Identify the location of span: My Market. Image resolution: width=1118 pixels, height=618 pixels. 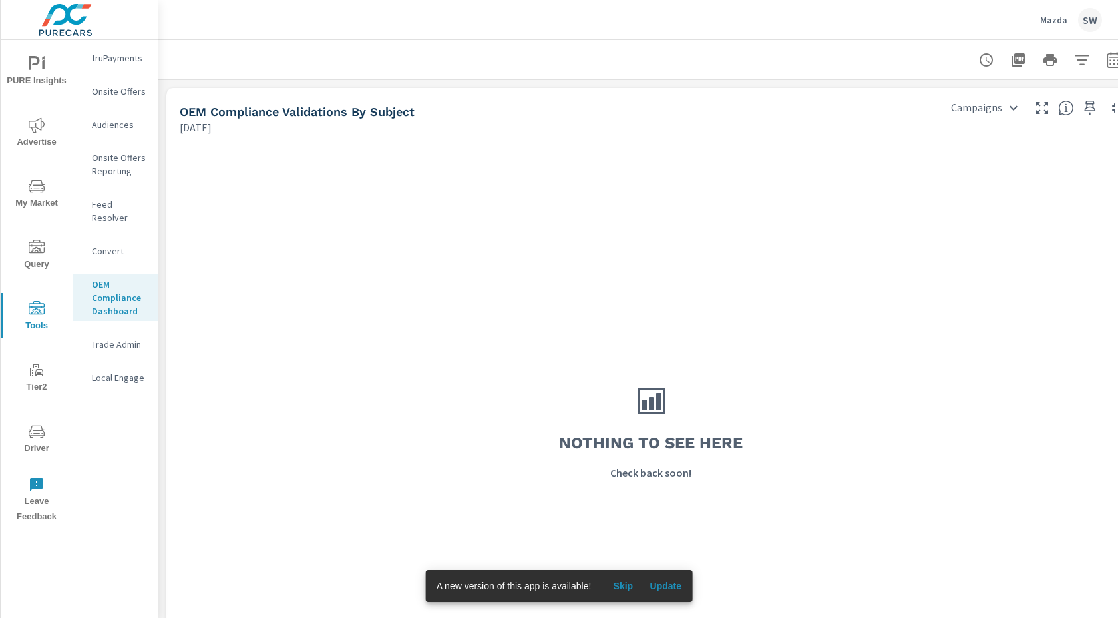
(37, 194).